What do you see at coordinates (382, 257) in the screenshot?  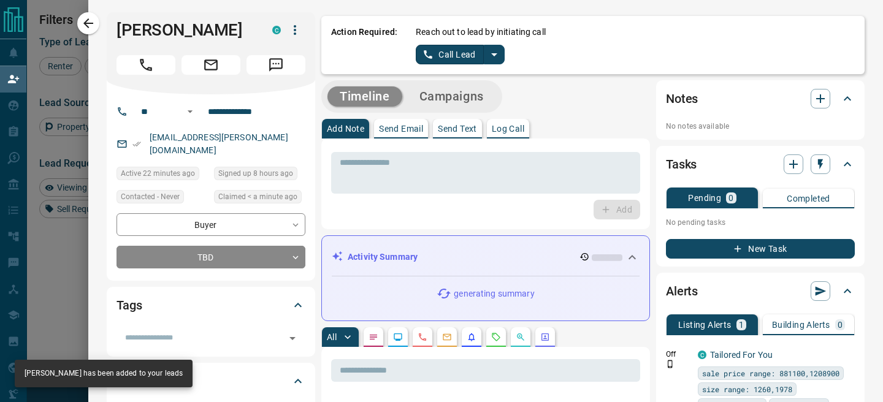 I see `p: Activity Summary` at bounding box center [382, 257].